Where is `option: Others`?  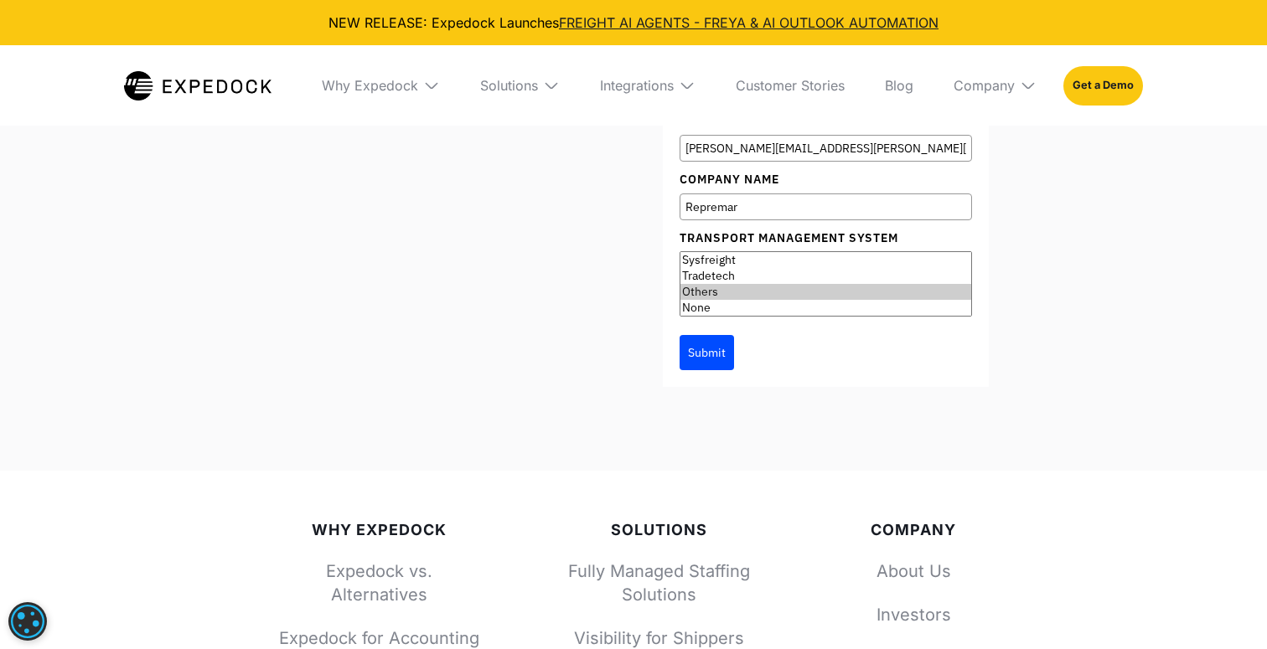
option: Others is located at coordinates (825, 292).